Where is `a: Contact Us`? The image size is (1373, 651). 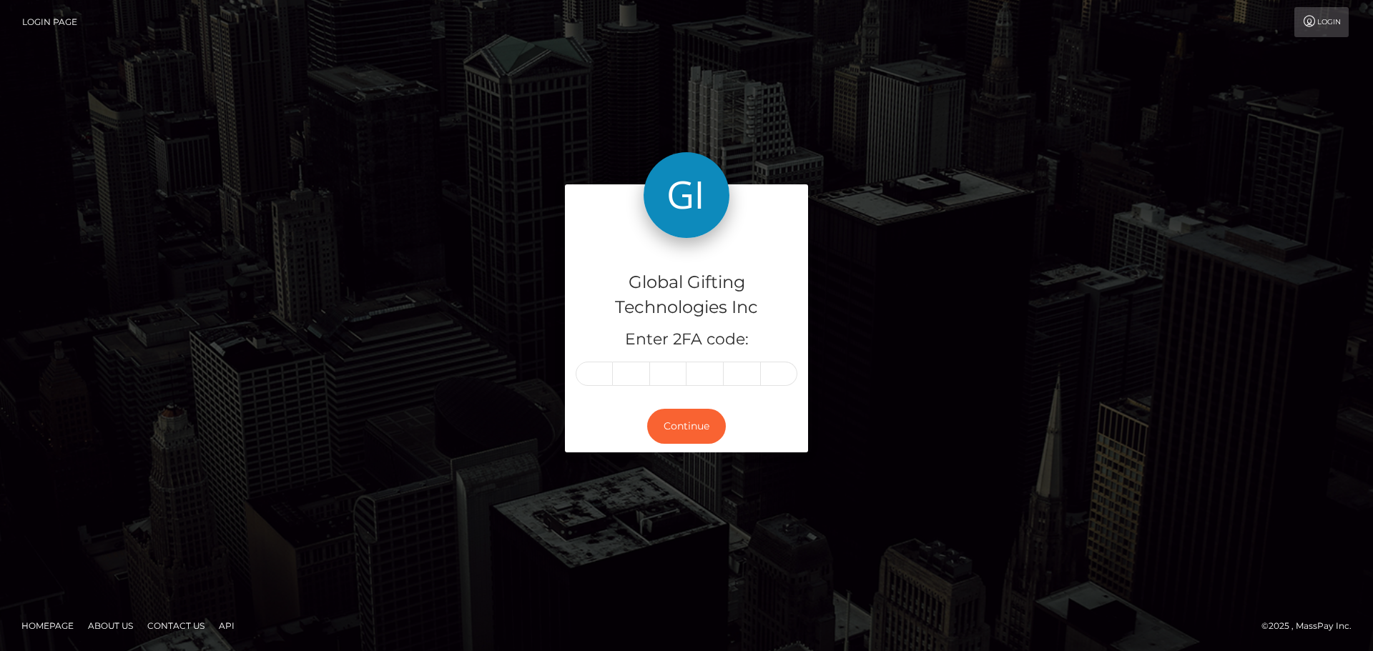 a: Contact Us is located at coordinates (176, 626).